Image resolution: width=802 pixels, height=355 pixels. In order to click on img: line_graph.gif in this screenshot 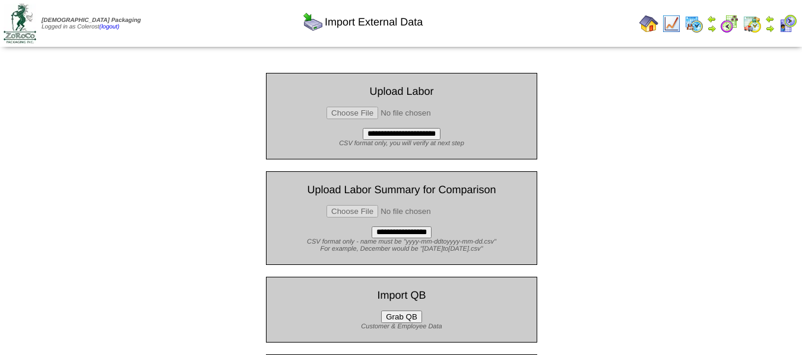, I will do `click(671, 24)`.